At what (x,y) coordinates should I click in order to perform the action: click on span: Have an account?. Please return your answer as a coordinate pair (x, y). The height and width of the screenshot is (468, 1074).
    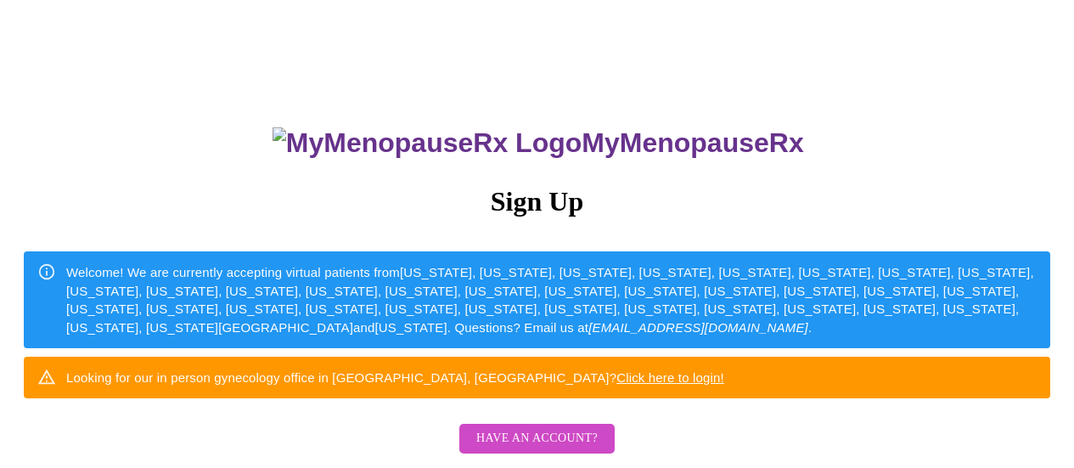
    Looking at the image, I should click on (536, 438).